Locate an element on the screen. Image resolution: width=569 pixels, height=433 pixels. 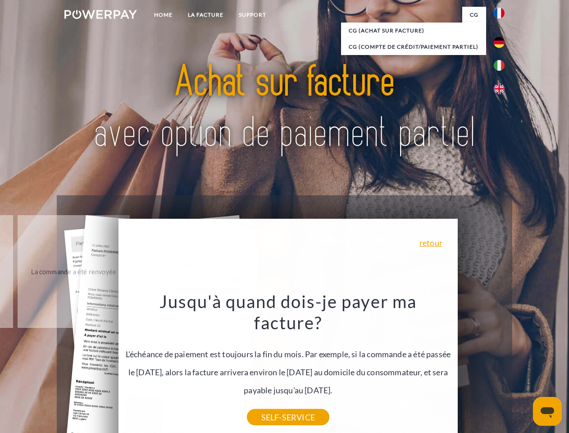
img: fr is located at coordinates (499, 13).